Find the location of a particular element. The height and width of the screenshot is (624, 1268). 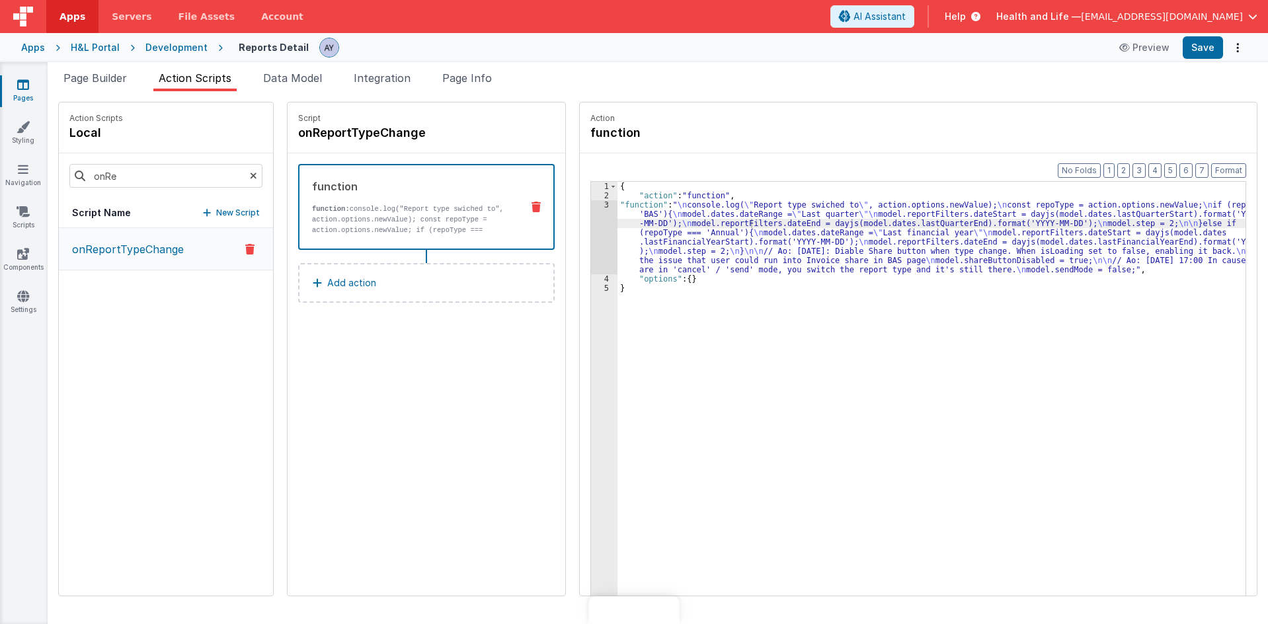

button: 7 is located at coordinates (1202, 171).